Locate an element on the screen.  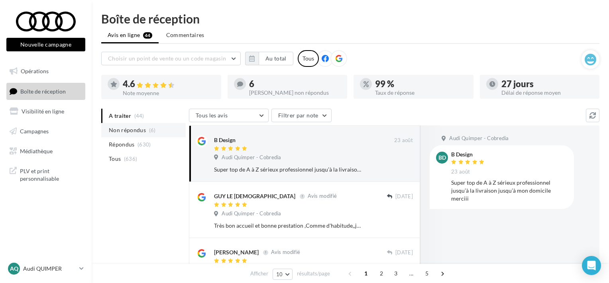
div: 27 jours is located at coordinates (547, 84).